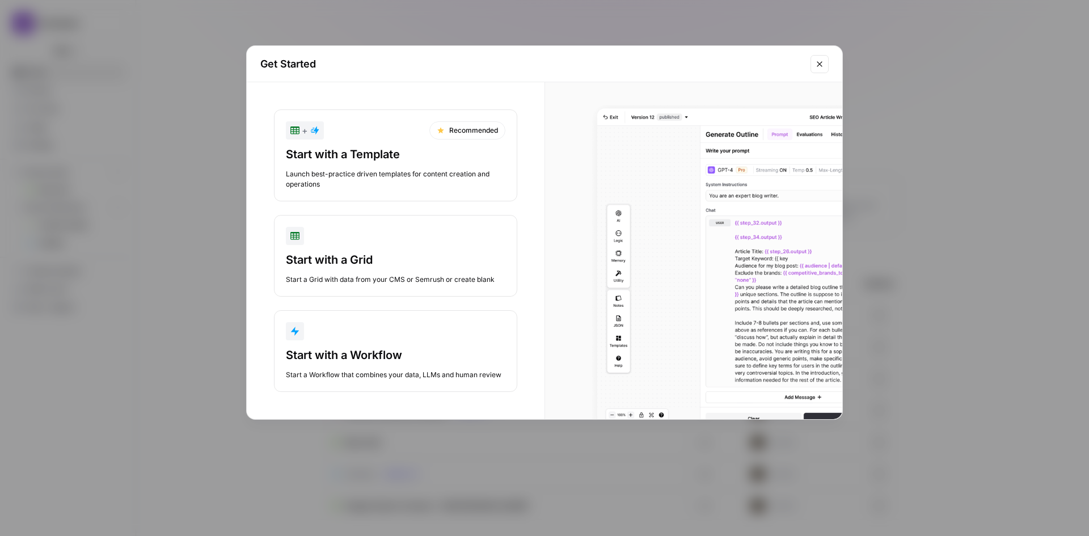 This screenshot has height=536, width=1089. What do you see at coordinates (395, 179) in the screenshot?
I see `div: Launch best-practice driven templates for content creation and operations` at bounding box center [395, 179].